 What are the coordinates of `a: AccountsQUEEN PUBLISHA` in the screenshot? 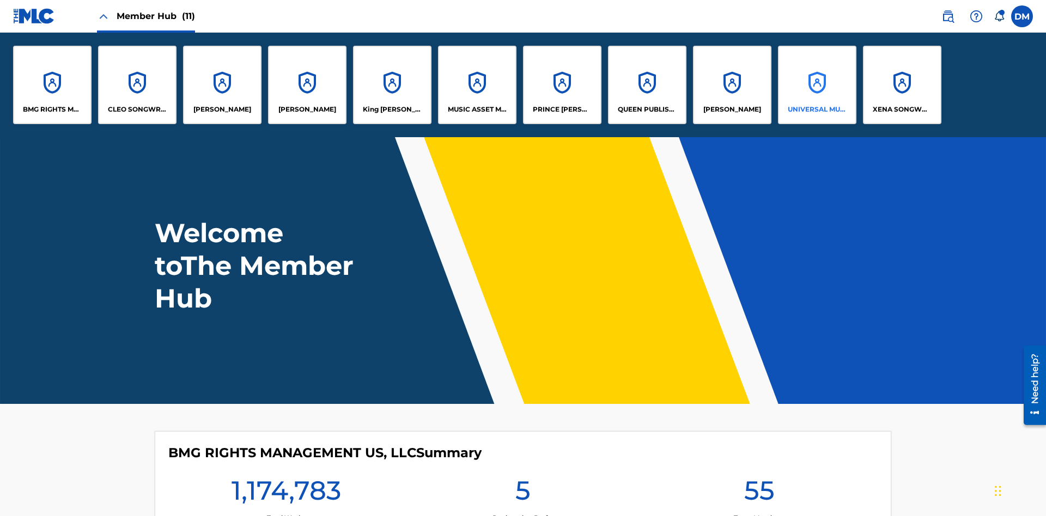 It's located at (647, 85).